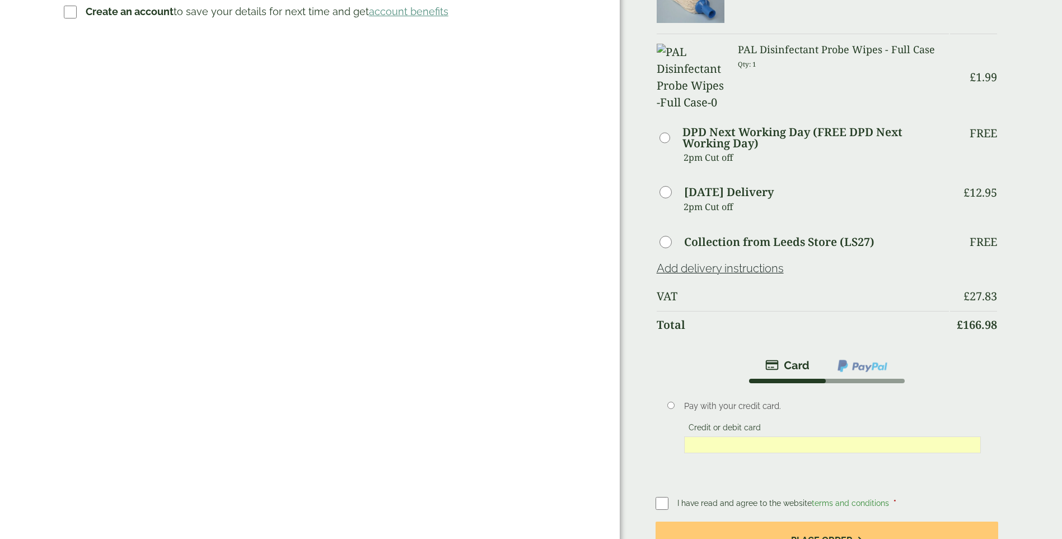  I want to click on p: to save your details for next time and get, so click(267, 11).